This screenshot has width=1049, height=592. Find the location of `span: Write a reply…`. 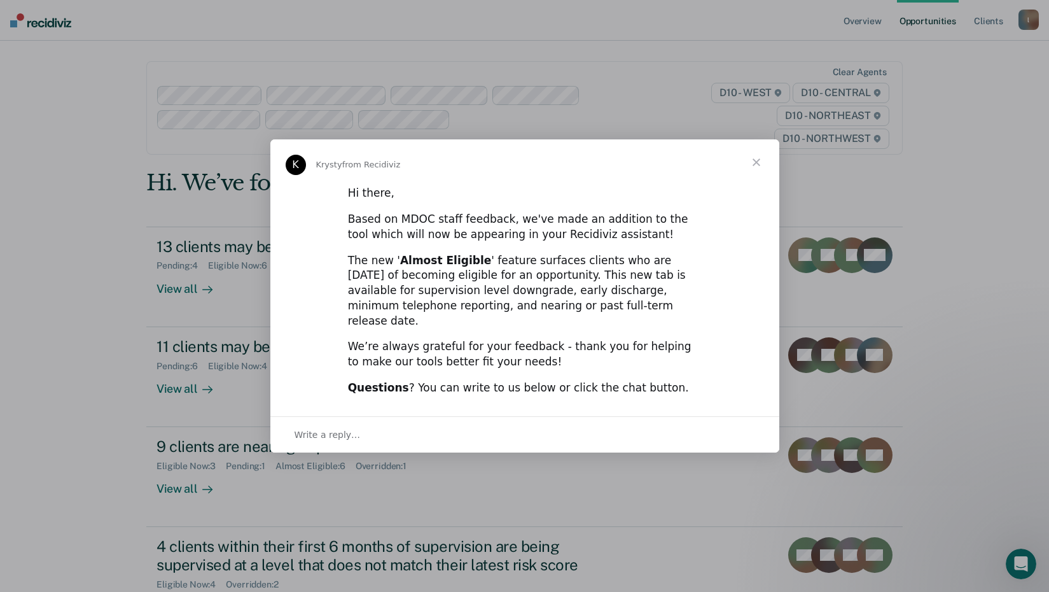

span: Write a reply… is located at coordinates (328, 435).